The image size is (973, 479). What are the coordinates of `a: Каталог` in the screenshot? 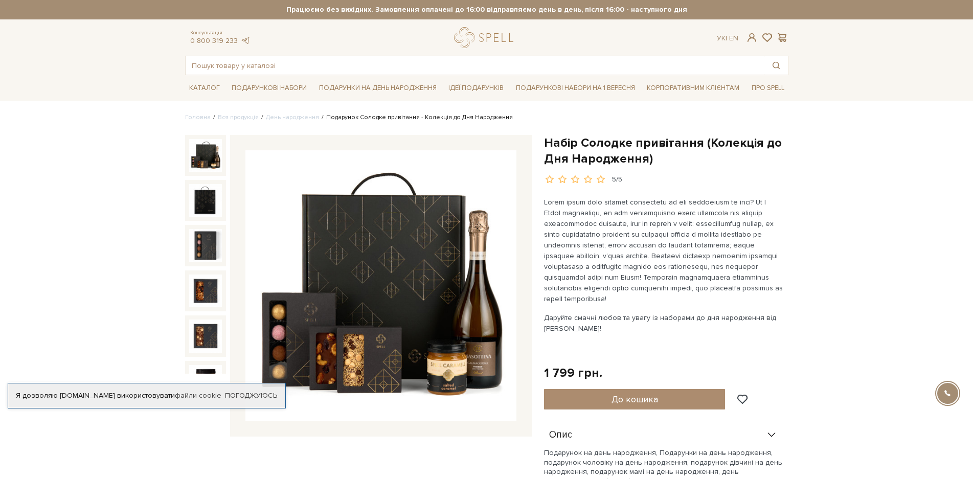 It's located at (204, 88).